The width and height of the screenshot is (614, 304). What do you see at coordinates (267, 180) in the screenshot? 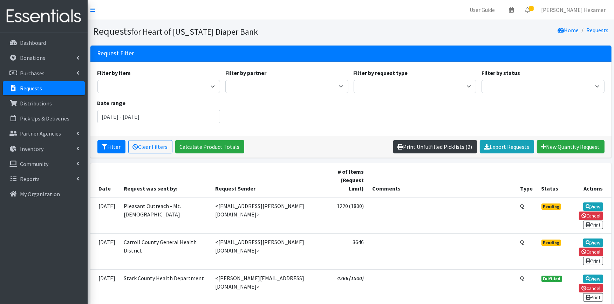
I see `th: Request Sender` at bounding box center [267, 180].